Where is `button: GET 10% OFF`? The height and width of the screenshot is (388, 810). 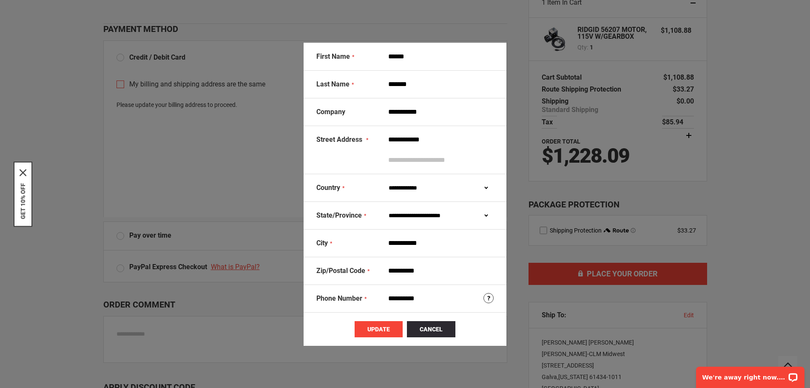
button: GET 10% OFF is located at coordinates (23, 200).